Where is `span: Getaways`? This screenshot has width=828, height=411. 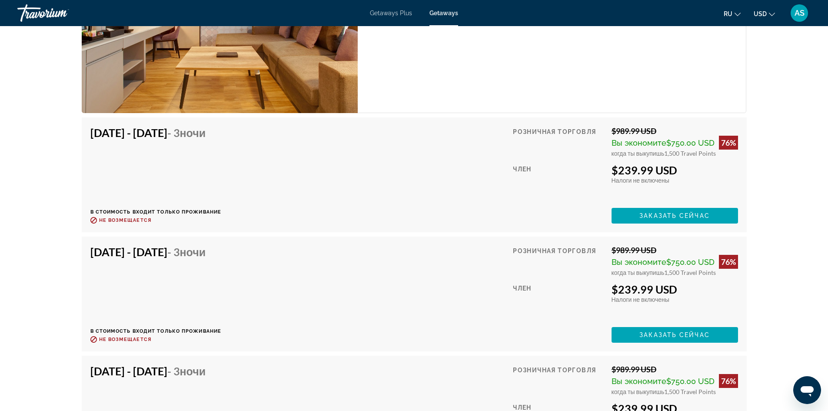 span: Getaways is located at coordinates (444, 13).